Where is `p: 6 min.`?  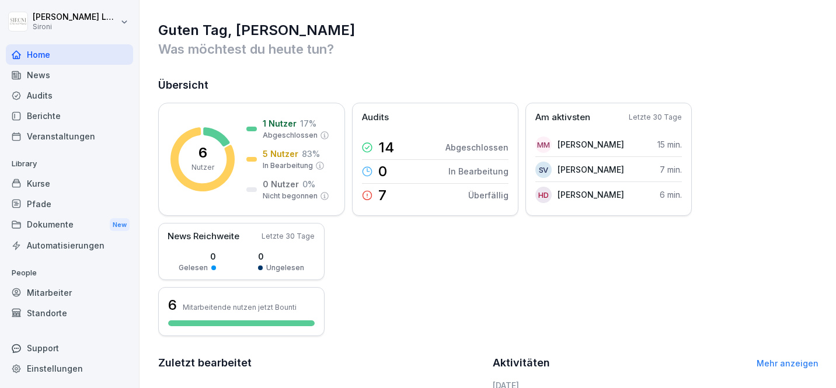
p: 6 min. is located at coordinates (671, 194).